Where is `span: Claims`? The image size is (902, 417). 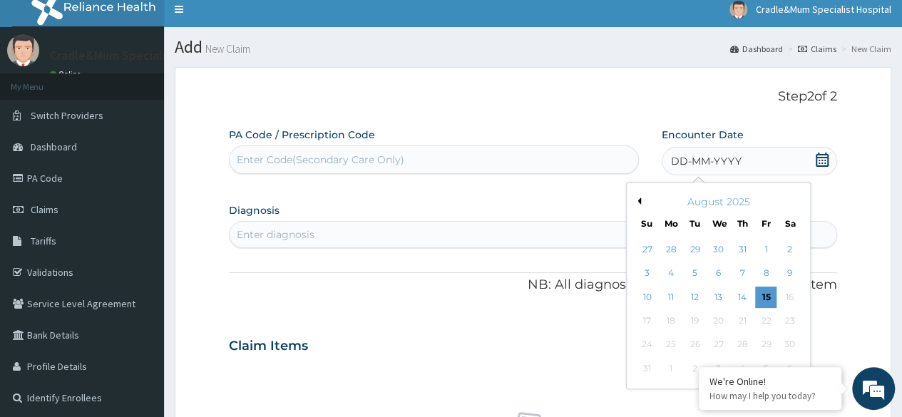
span: Claims is located at coordinates (44, 210).